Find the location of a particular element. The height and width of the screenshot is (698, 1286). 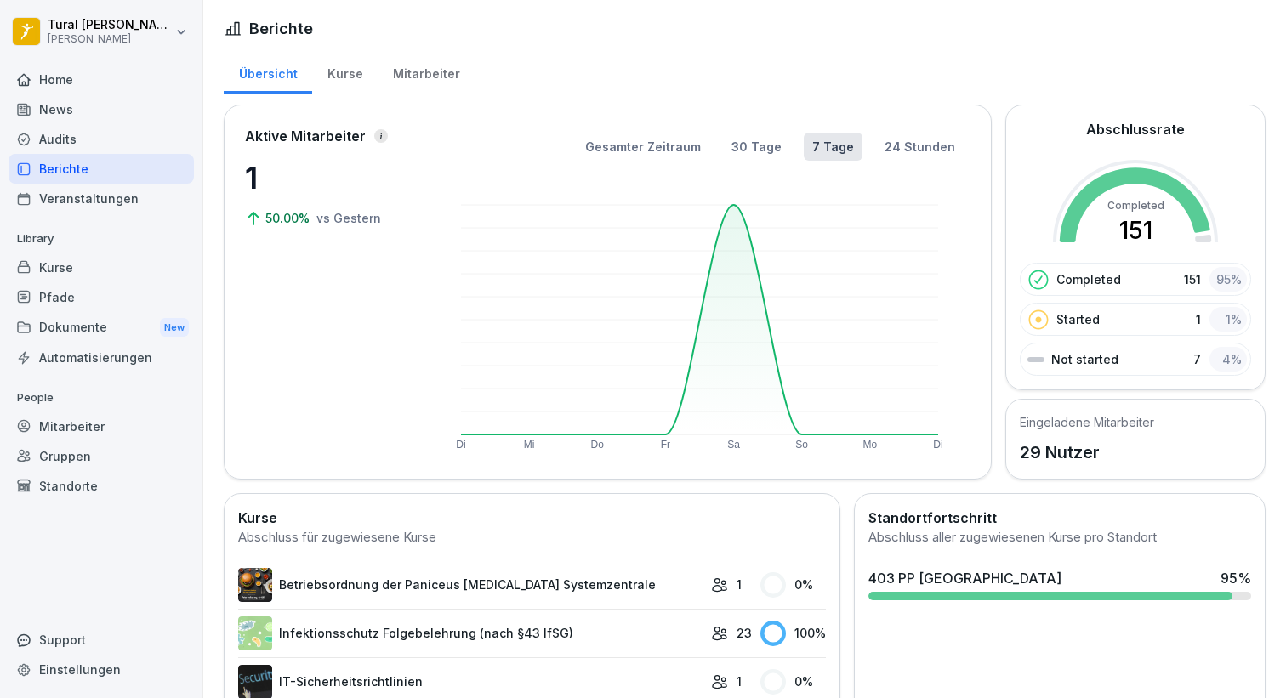

p: 23 is located at coordinates (744, 633).